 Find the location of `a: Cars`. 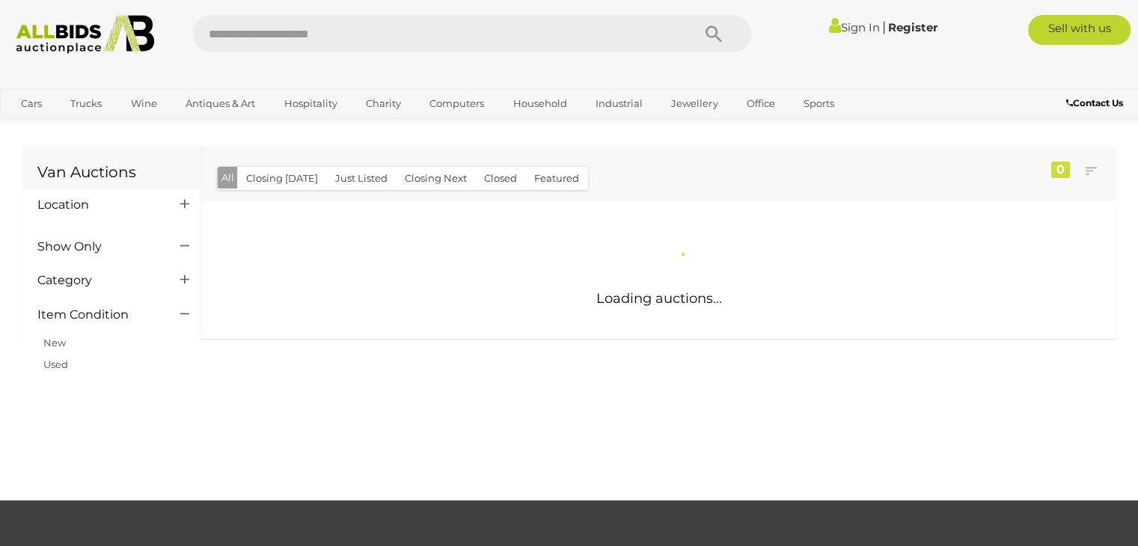

a: Cars is located at coordinates (31, 103).